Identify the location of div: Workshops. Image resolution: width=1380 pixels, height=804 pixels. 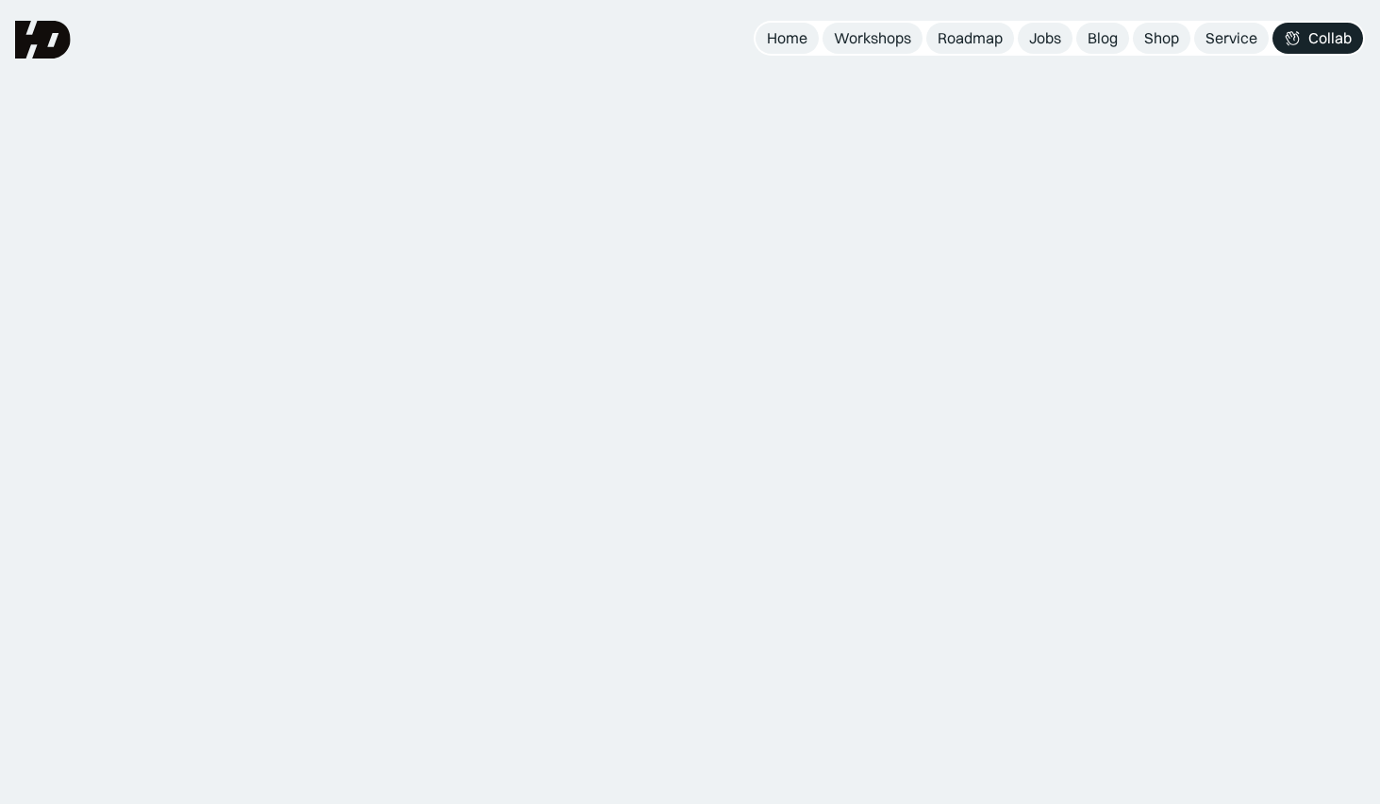
(873, 38).